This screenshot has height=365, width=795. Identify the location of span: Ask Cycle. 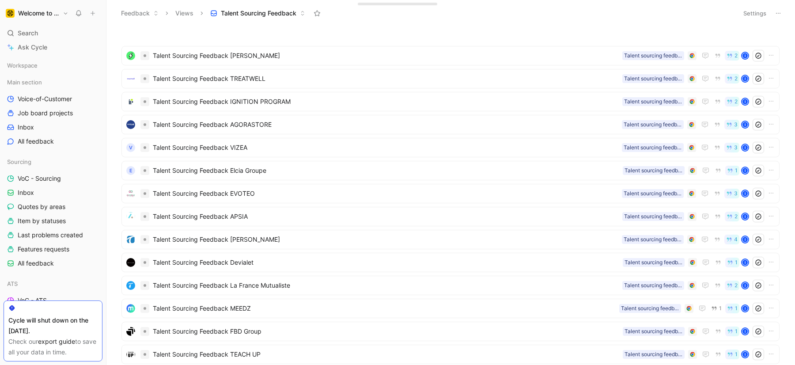
(32, 47).